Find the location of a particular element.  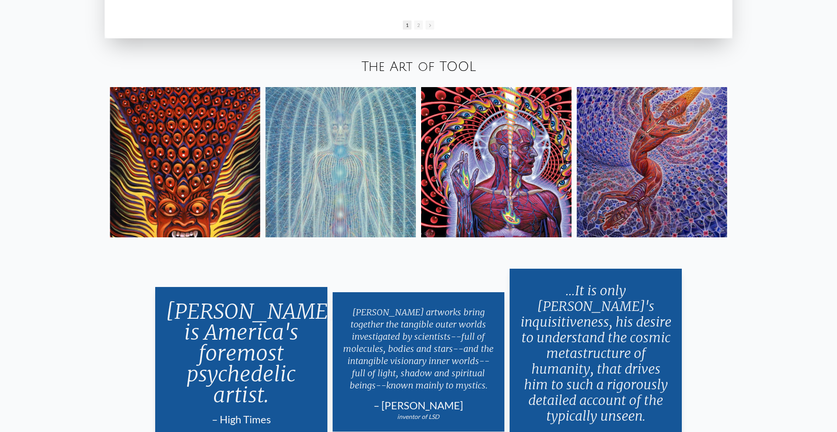

div: – High Times is located at coordinates (241, 420).